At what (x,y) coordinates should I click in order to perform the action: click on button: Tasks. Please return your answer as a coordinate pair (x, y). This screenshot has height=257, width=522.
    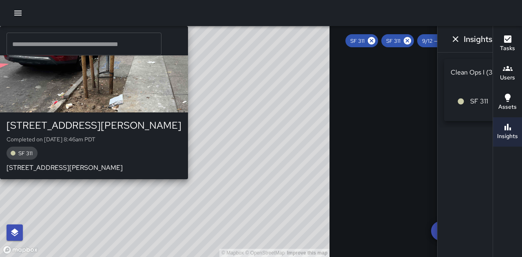
    Looking at the image, I should click on (507, 44).